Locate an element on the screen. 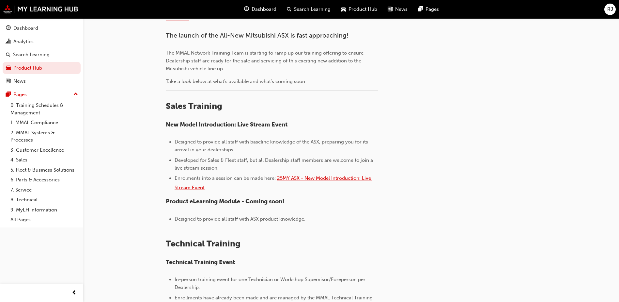  span: In-person training event for one Technician or Workshop Supervisor/Foreperson per Dealership. is located at coordinates (271, 283).